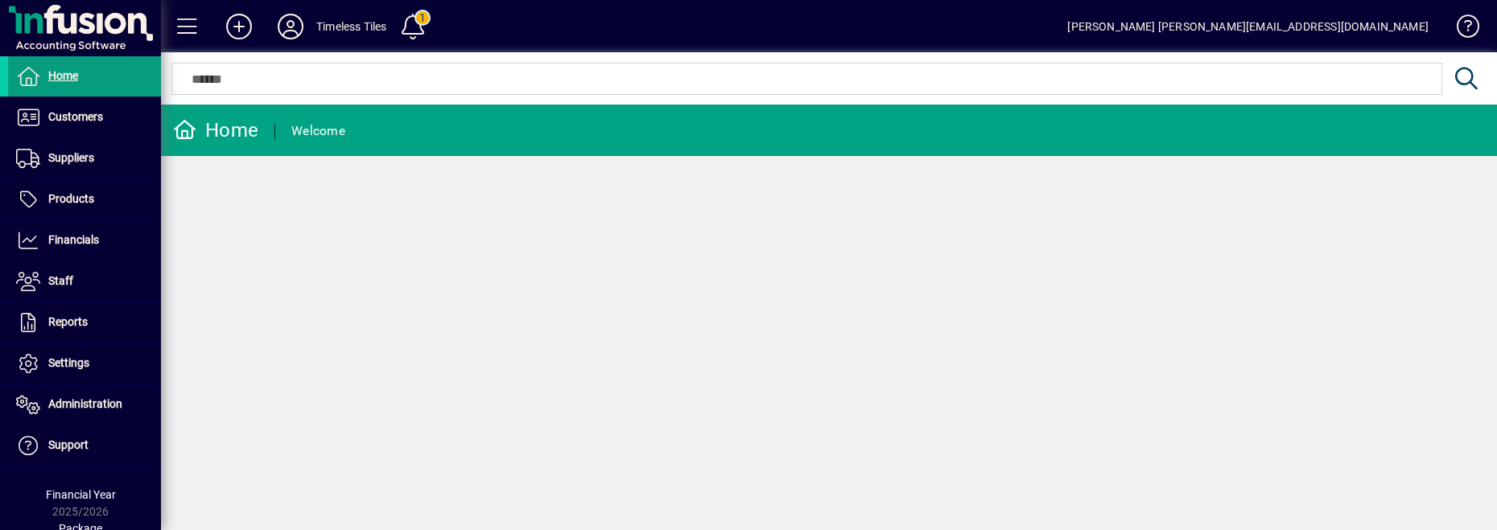  Describe the element at coordinates (351, 27) in the screenshot. I see `div: Timeless Tiles` at that location.